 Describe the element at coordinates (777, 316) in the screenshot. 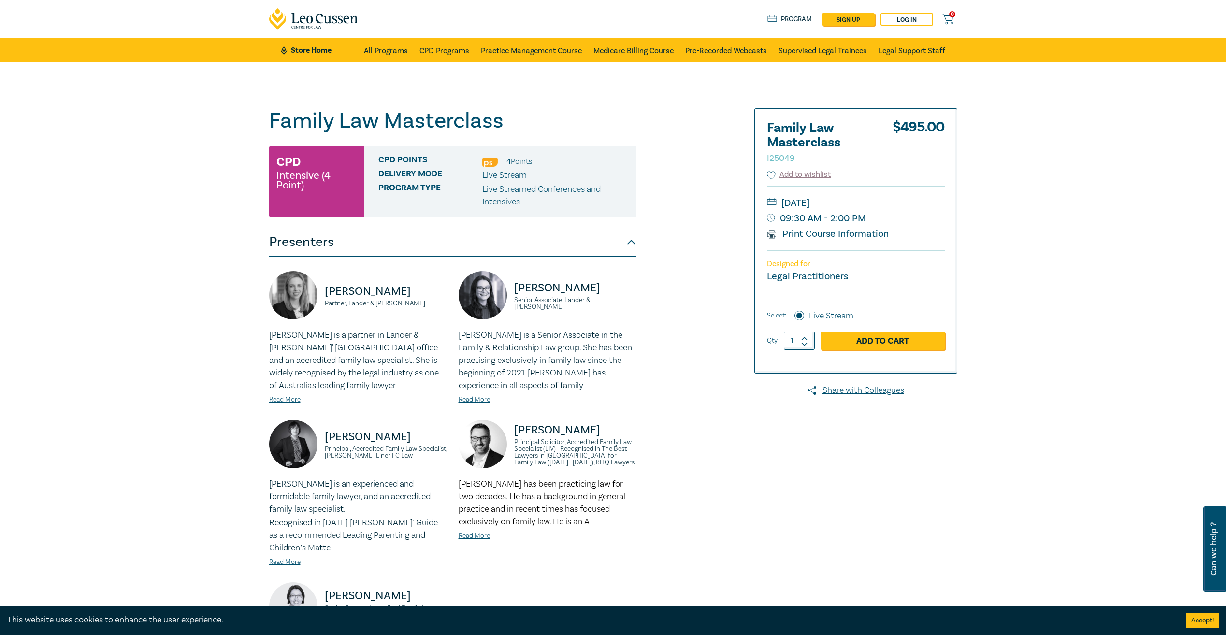

I see `span: Select:` at that location.